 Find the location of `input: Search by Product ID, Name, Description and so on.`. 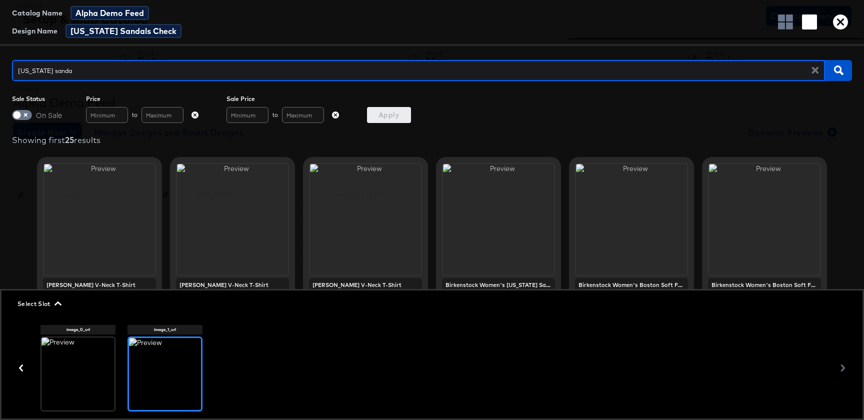

input: Search by Product ID, Name, Description and so on. is located at coordinates (416, 66).